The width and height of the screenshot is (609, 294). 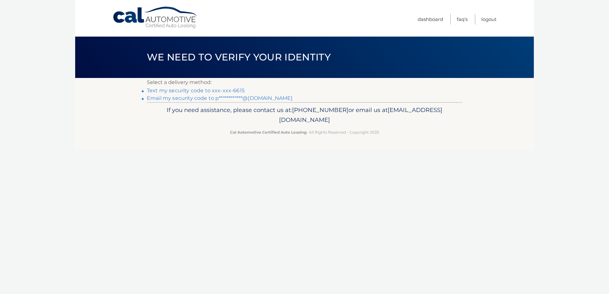 I want to click on strong: Cal Automotive Certified Auto Leasing, so click(x=268, y=132).